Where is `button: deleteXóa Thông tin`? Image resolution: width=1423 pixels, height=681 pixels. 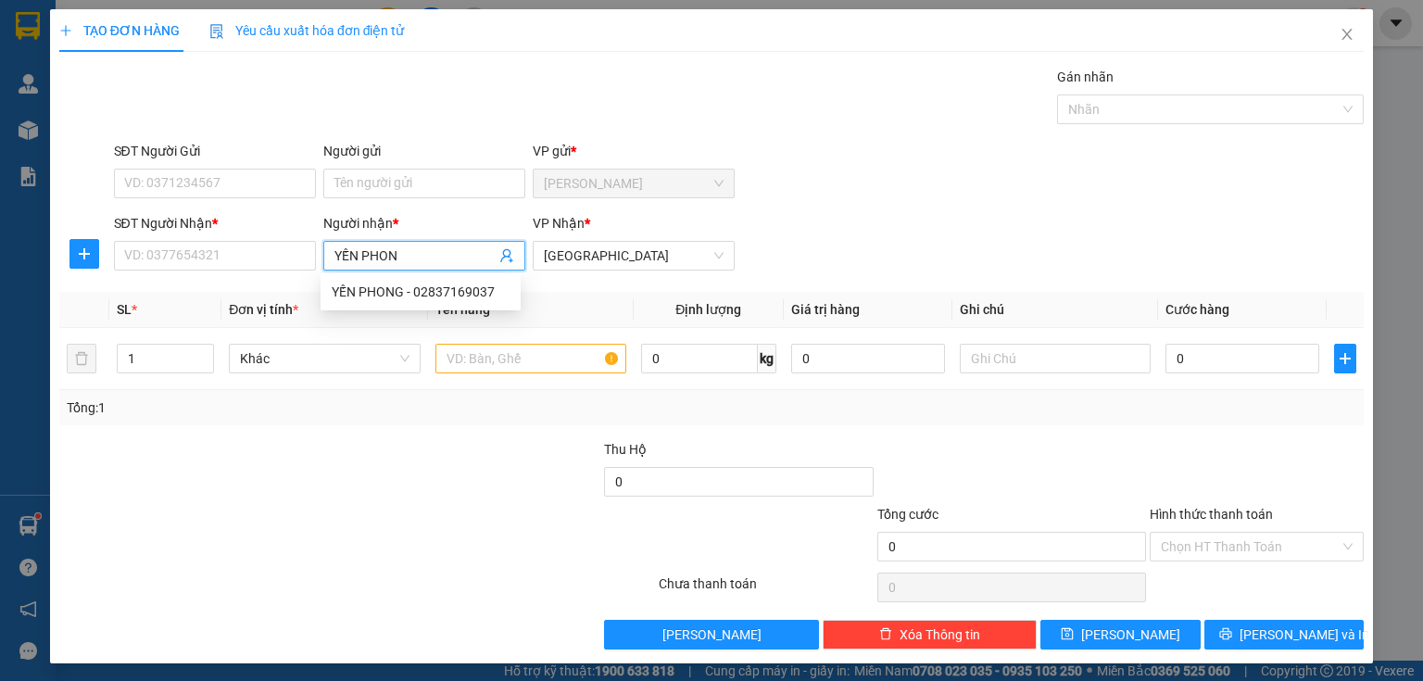
button: deleteXóa Thông tin is located at coordinates (929, 635).